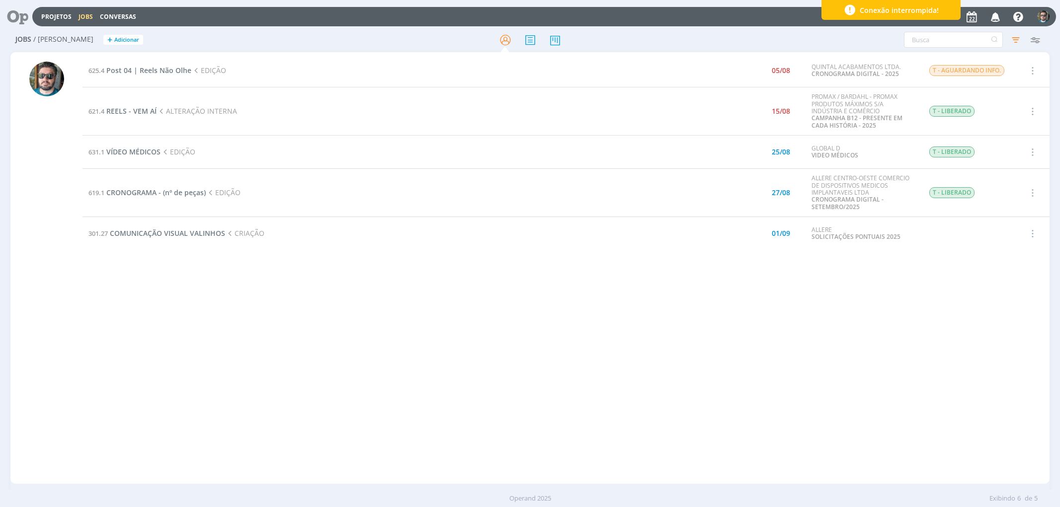 The height and width of the screenshot is (507, 1060). Describe the element at coordinates (1036, 499) in the screenshot. I see `span: 5` at that location.